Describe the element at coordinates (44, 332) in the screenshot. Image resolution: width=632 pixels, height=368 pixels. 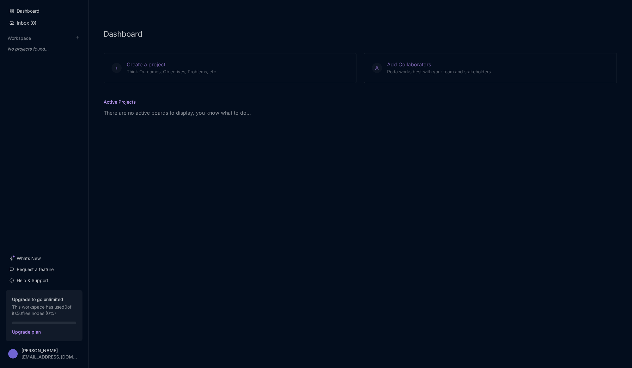
I see `span: Upgrade plan` at that location.